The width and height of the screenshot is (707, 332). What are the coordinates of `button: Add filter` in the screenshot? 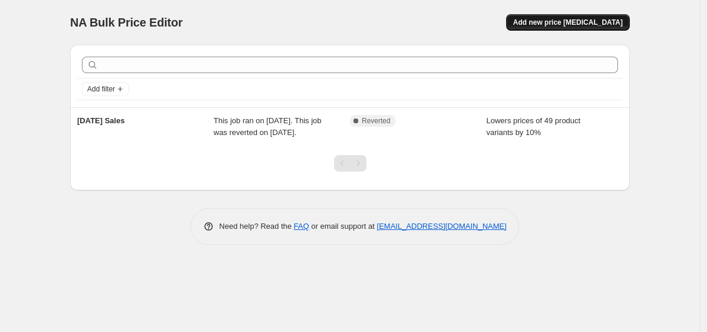 It's located at (106, 89).